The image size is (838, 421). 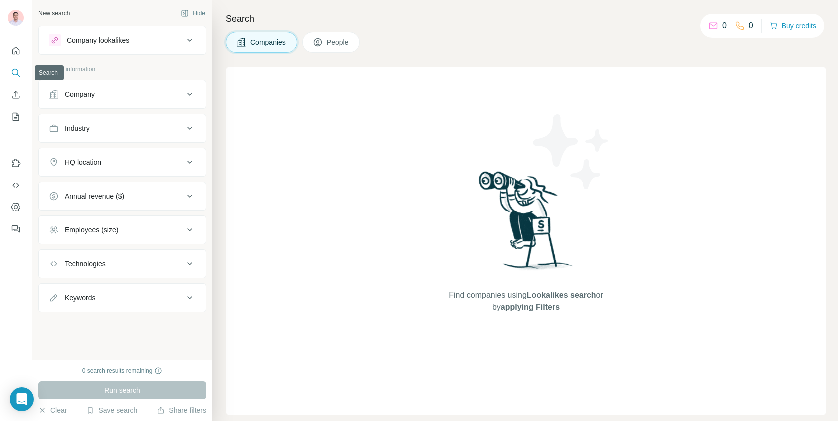 I want to click on div: Industry, so click(x=77, y=128).